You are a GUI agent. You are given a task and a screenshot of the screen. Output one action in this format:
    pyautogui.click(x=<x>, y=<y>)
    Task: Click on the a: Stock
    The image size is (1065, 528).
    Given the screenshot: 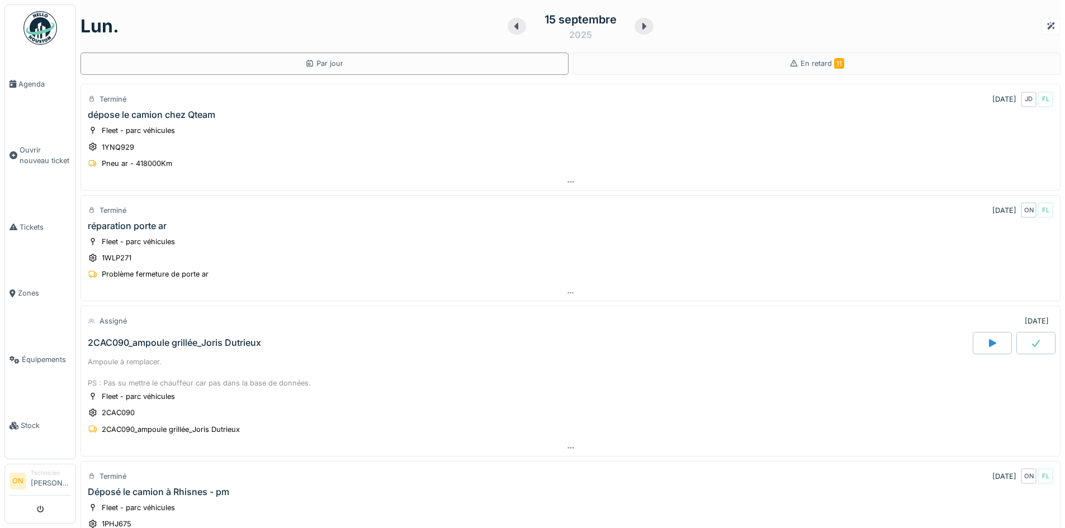 What is the action you would take?
    pyautogui.click(x=40, y=426)
    